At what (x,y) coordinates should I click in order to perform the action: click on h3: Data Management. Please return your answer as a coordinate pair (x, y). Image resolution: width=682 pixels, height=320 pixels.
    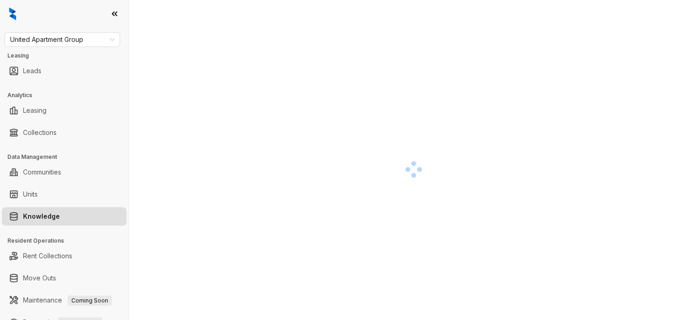
    Looking at the image, I should click on (68, 157).